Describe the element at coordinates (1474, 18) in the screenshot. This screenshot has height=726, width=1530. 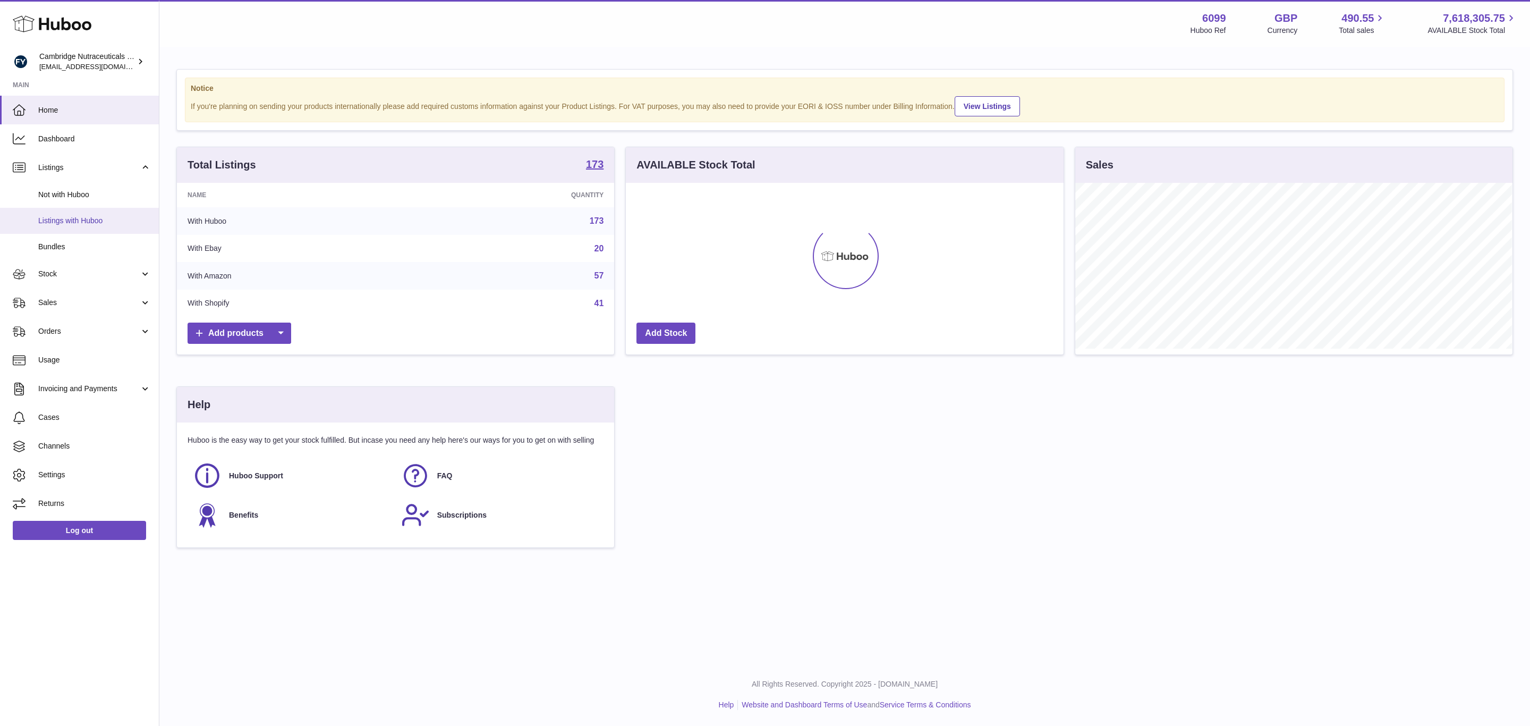
I see `span: 7,618,305.75` at that location.